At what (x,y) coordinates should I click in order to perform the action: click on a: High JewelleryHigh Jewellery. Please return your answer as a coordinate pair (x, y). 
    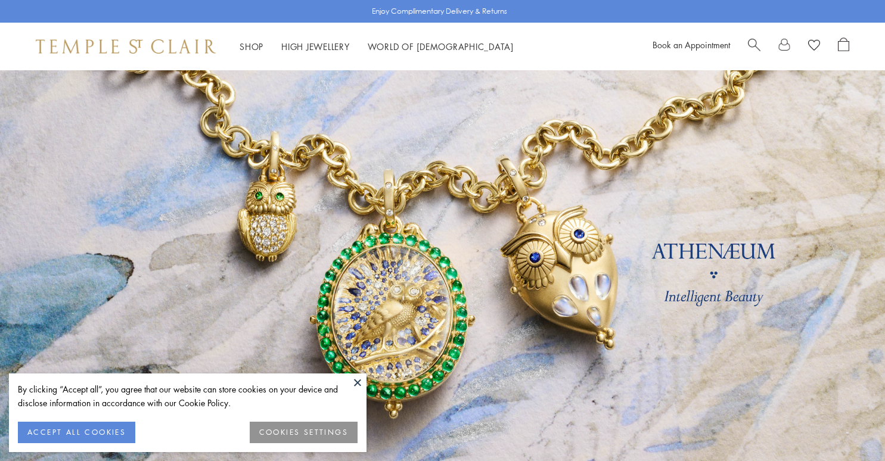
    Looking at the image, I should click on (315, 46).